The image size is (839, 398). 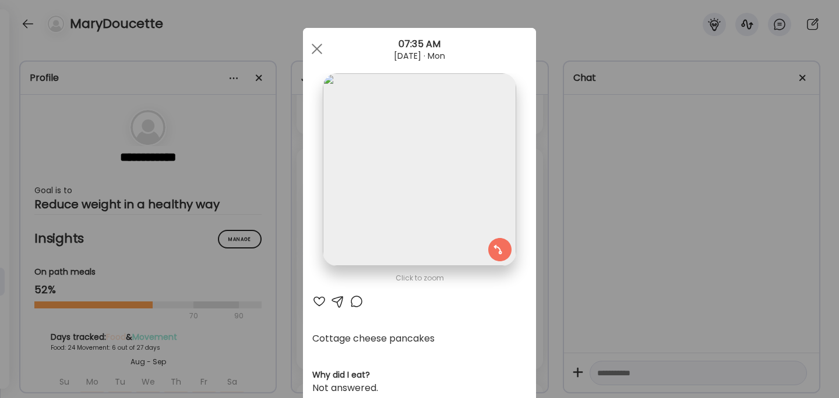 What do you see at coordinates (419, 278) in the screenshot?
I see `div: Click to zoom` at bounding box center [419, 278].